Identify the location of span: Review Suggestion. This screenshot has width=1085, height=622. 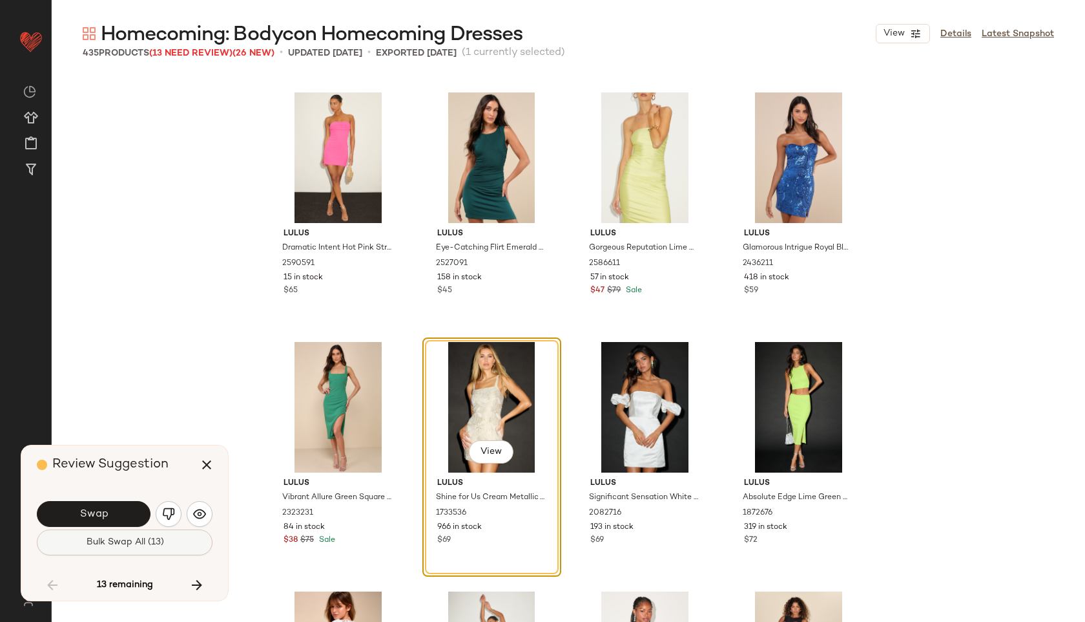
(110, 464).